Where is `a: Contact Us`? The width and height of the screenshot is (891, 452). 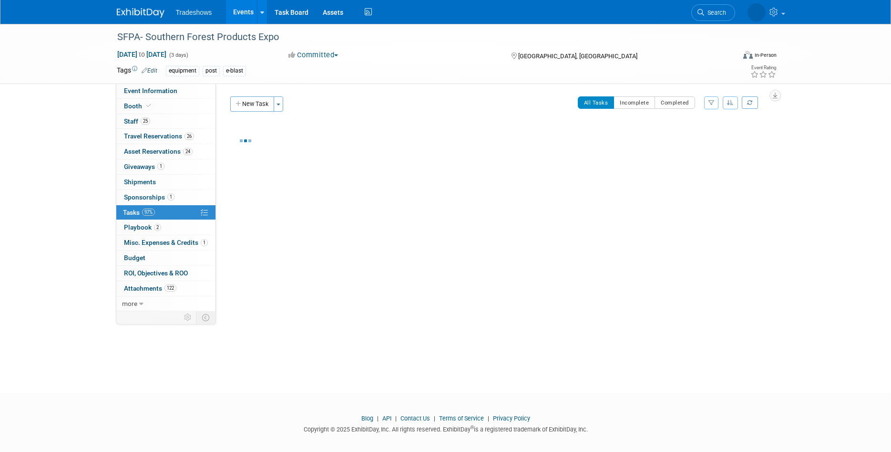
a: Contact Us is located at coordinates (415, 418).